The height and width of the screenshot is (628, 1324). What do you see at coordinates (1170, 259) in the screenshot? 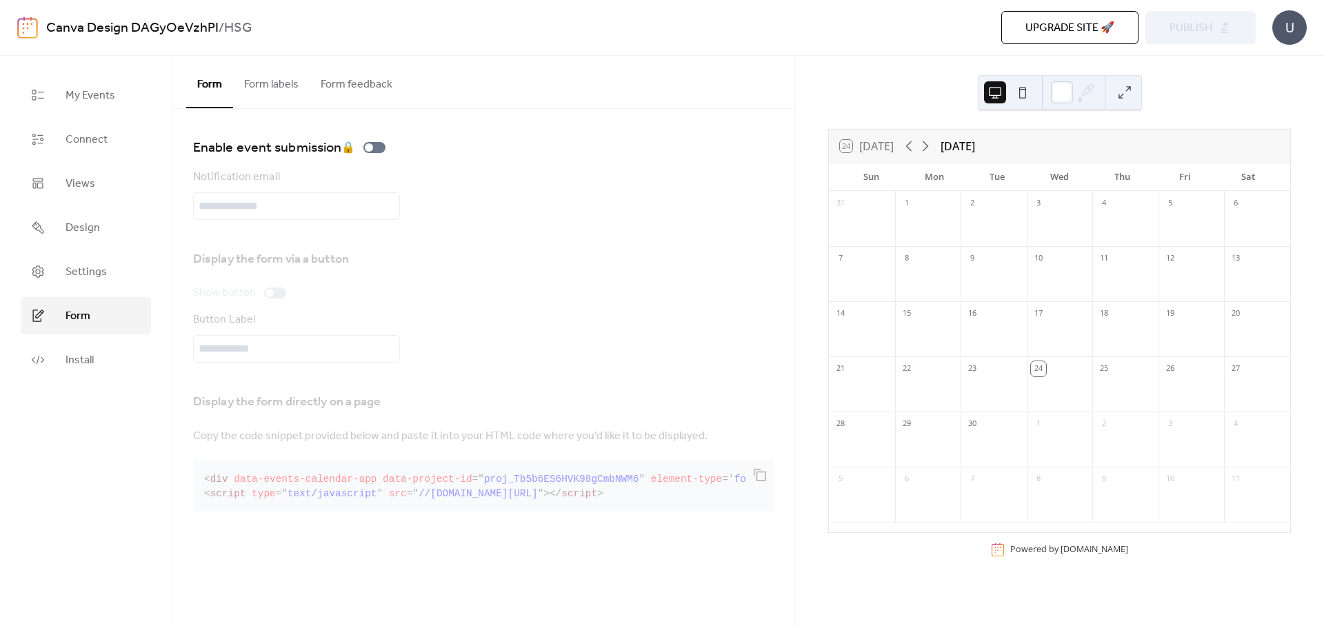
I see `div: 12` at bounding box center [1170, 259].